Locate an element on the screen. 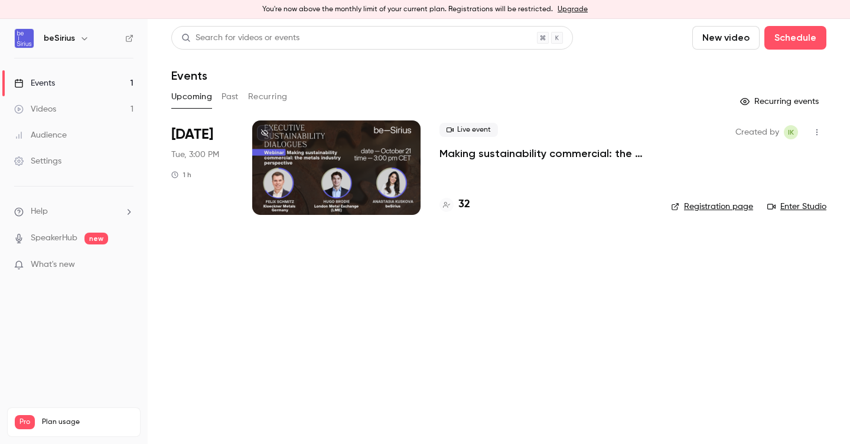 Image resolution: width=850 pixels, height=444 pixels. span: new is located at coordinates (96, 239).